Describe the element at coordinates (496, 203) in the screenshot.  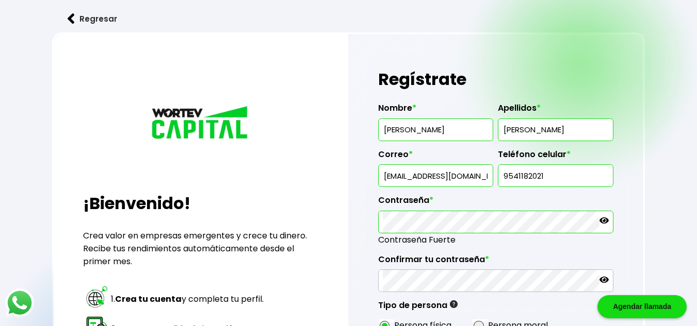
I see `label: Contraseña` at that location.